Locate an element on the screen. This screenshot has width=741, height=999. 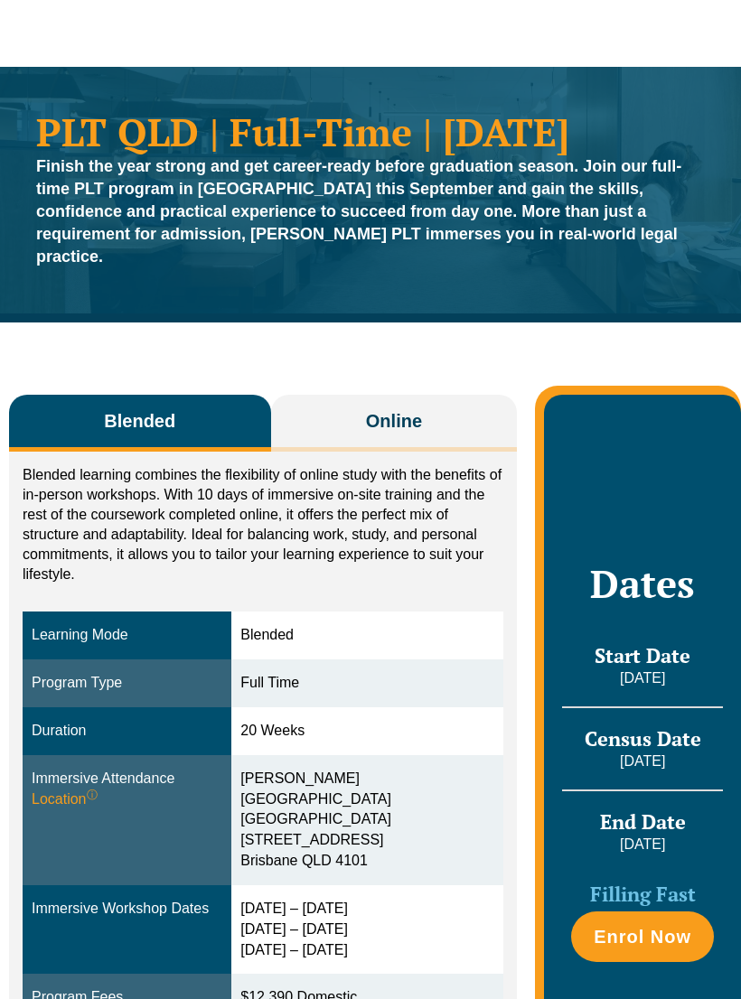
a: Enrol Now is located at coordinates (643, 937).